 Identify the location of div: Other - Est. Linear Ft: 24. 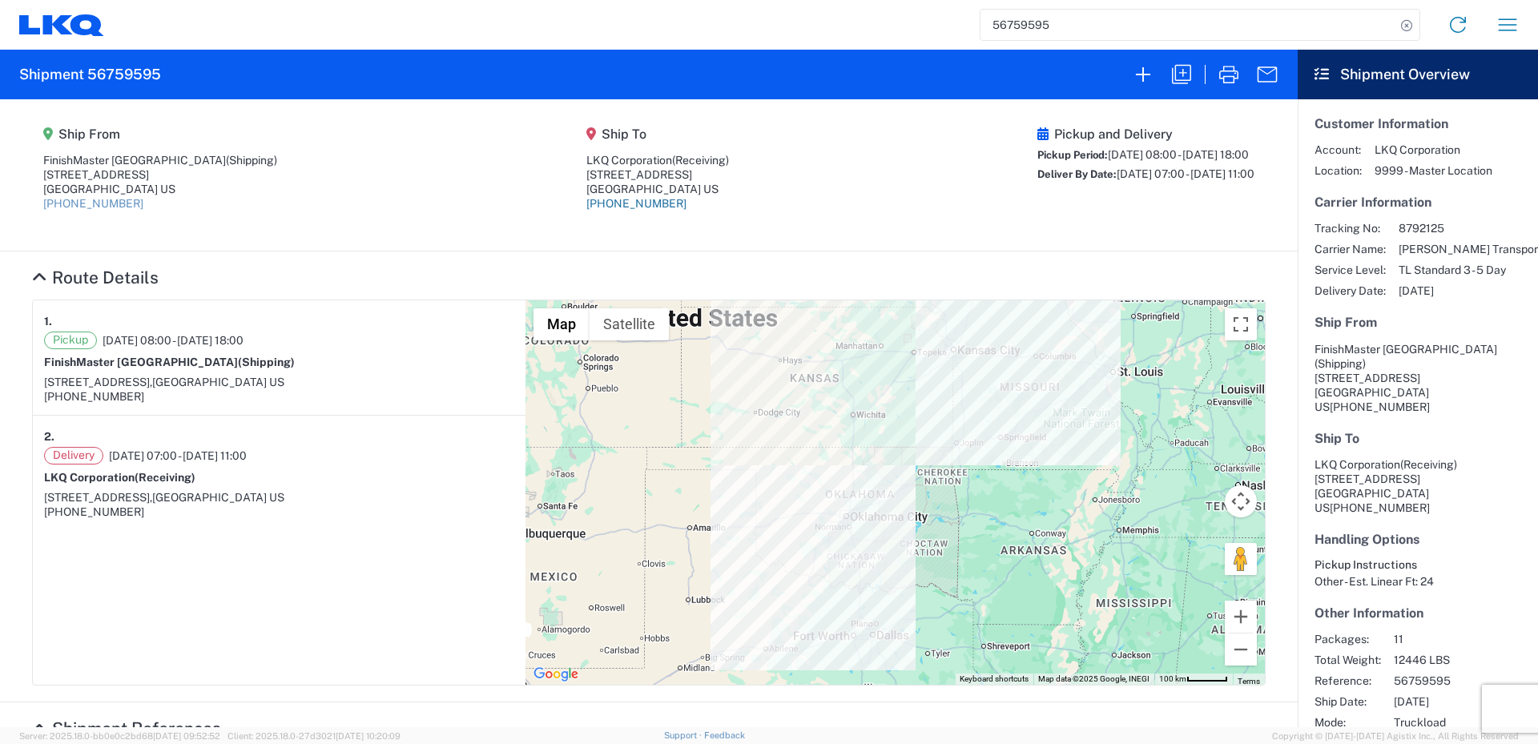
(1418, 582).